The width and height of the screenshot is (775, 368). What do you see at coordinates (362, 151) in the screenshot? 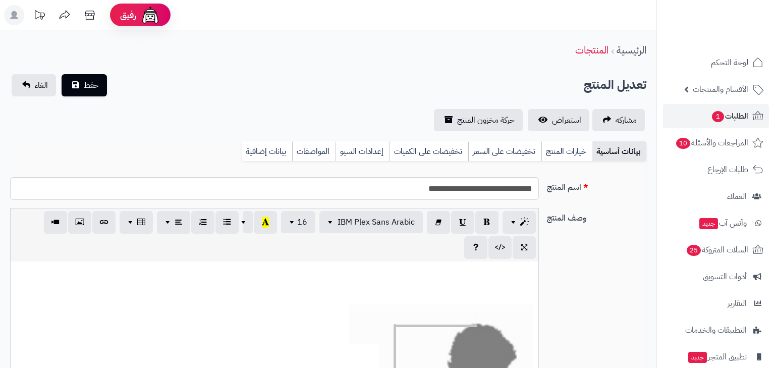
I see `a: إعدادات السيو` at bounding box center [362, 151].